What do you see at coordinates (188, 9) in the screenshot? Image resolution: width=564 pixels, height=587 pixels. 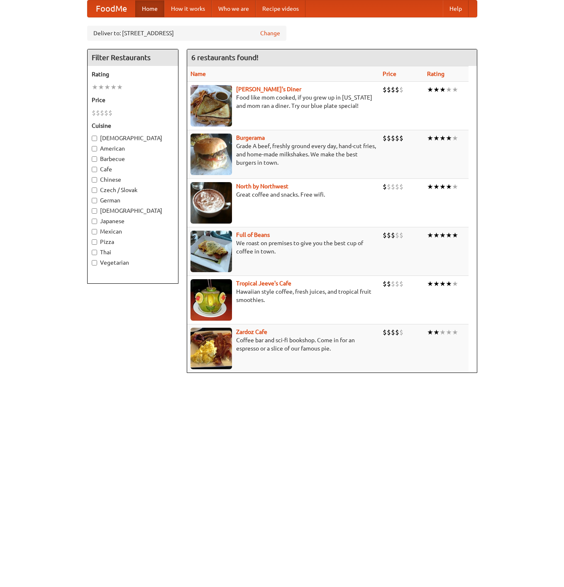 I see `a: How it works` at bounding box center [188, 9].